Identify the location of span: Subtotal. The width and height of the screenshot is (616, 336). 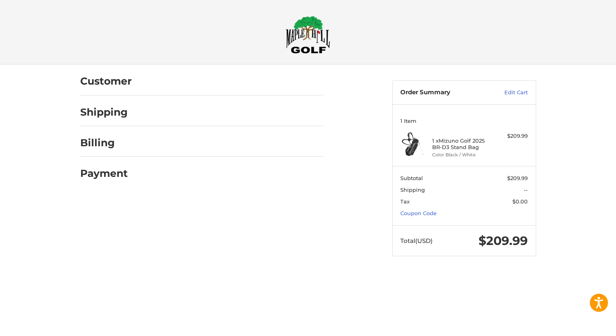
(411, 178).